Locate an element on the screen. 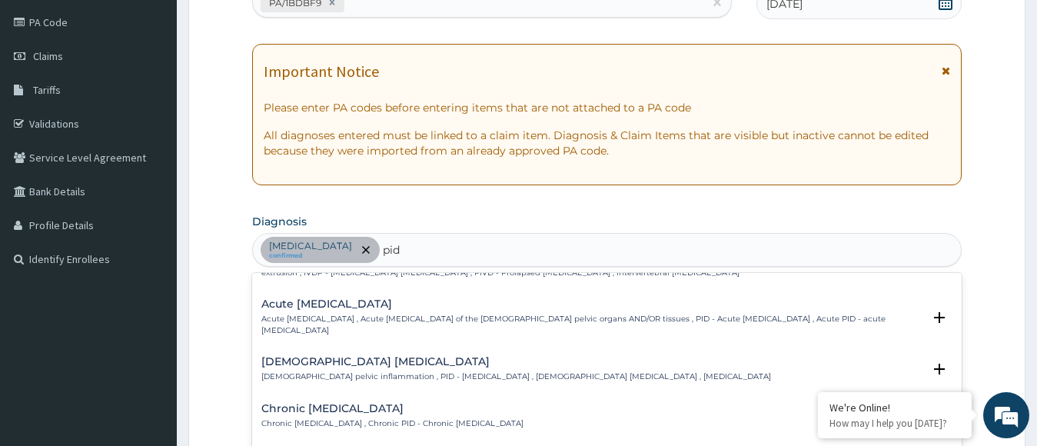 The image size is (1037, 446). span: Claims is located at coordinates (48, 56).